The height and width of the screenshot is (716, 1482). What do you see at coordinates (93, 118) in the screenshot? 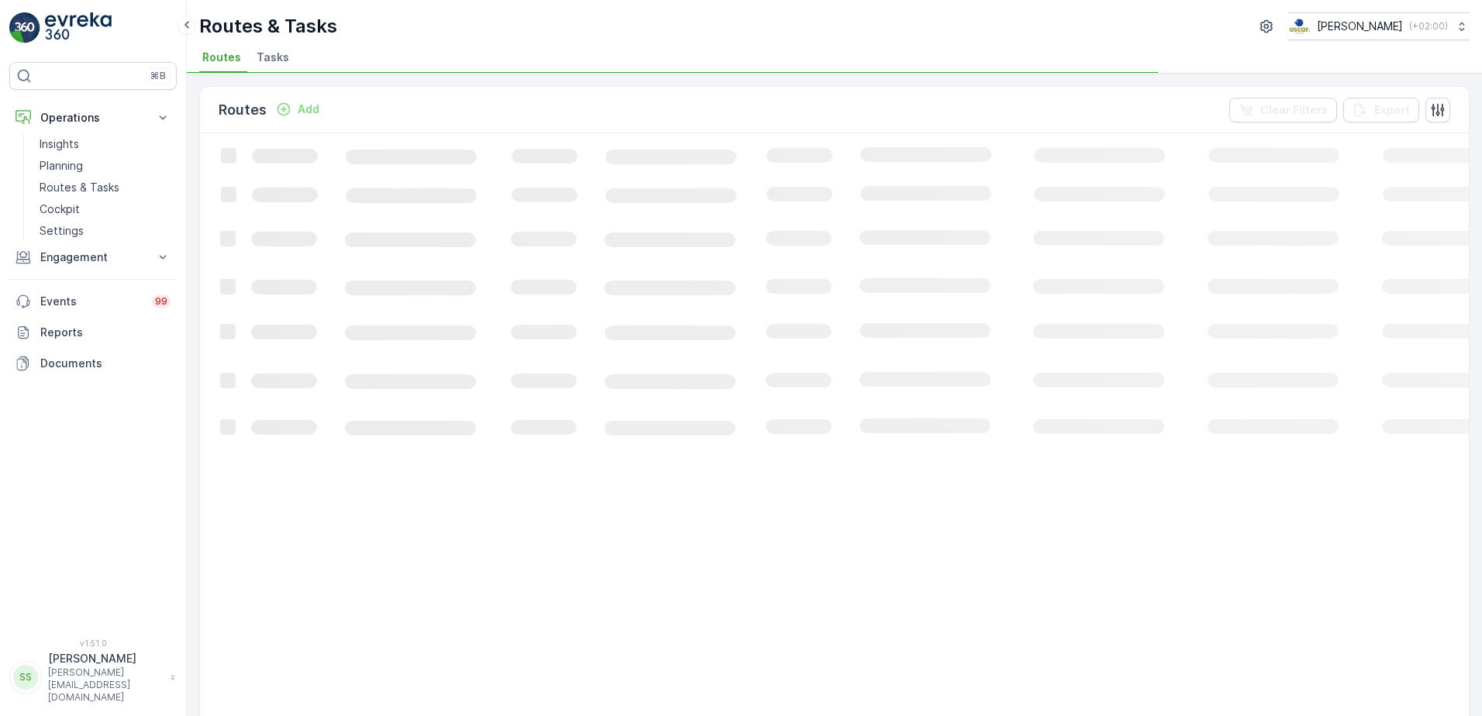
I see `button: Operations` at bounding box center [93, 118].